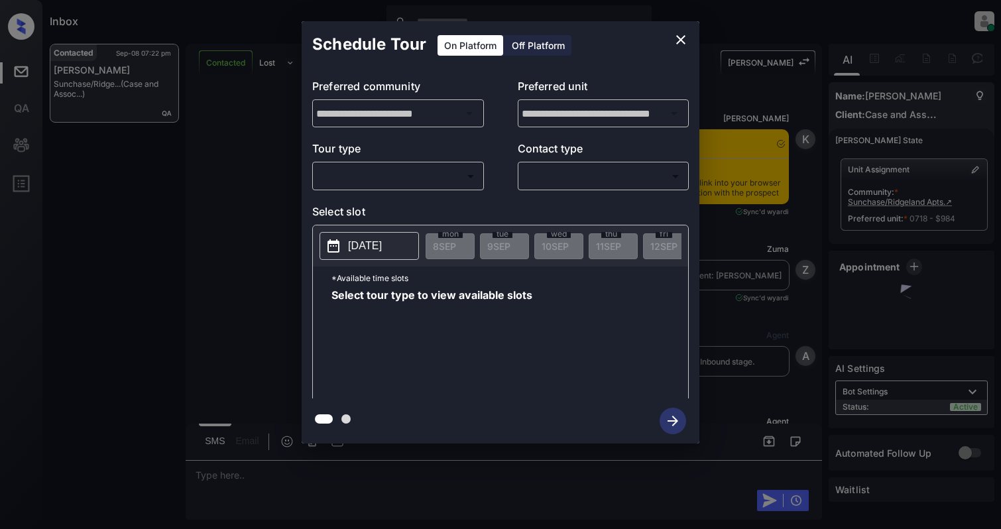 The image size is (1001, 529). Describe the element at coordinates (470, 45) in the screenshot. I see `div: On Platform` at that location.